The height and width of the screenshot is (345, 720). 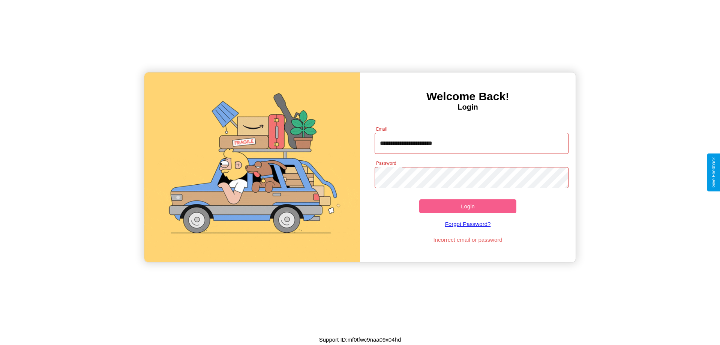 I want to click on h4: Login, so click(x=468, y=107).